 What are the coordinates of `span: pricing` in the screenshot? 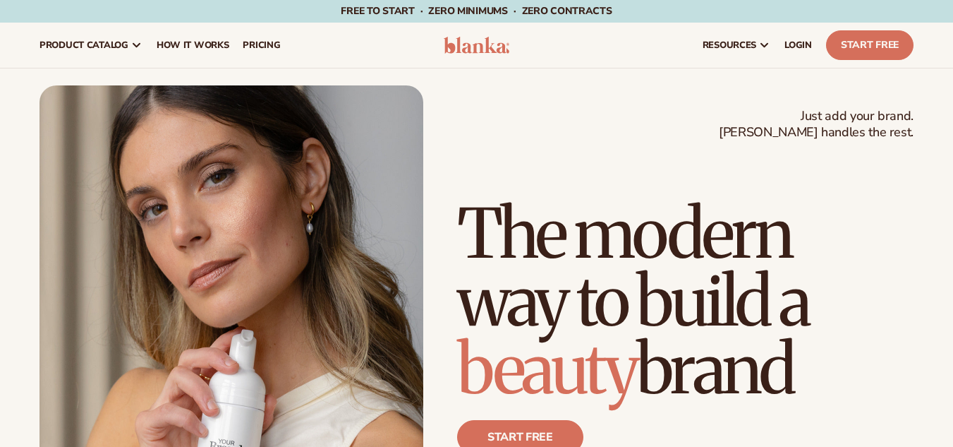 It's located at (261, 45).